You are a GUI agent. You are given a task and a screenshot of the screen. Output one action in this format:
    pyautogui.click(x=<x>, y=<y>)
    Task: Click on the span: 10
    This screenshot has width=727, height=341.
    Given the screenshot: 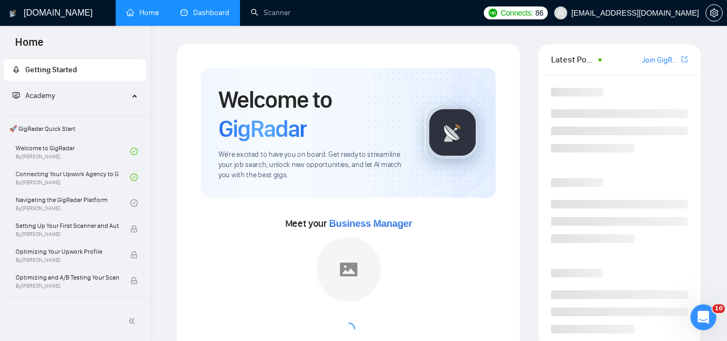 What is the action you would take?
    pyautogui.click(x=719, y=308)
    